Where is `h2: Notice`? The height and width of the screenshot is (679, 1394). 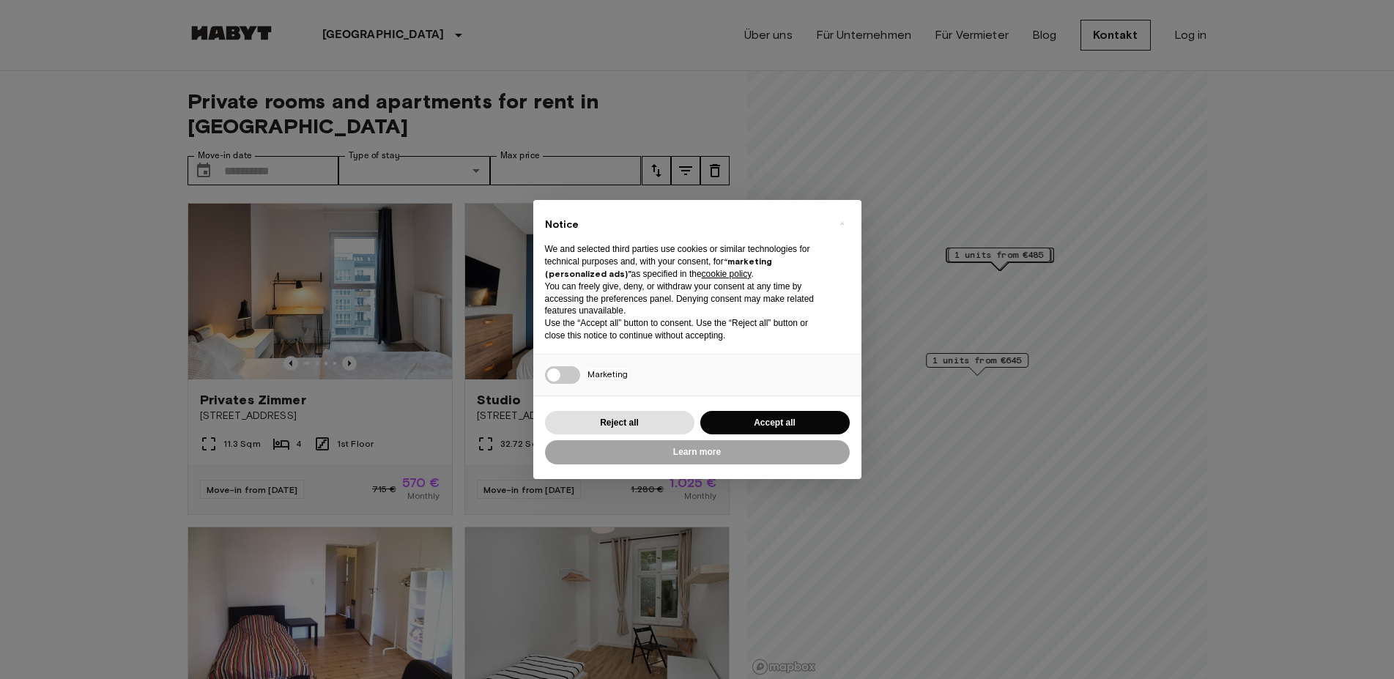
h2: Notice is located at coordinates (685, 225).